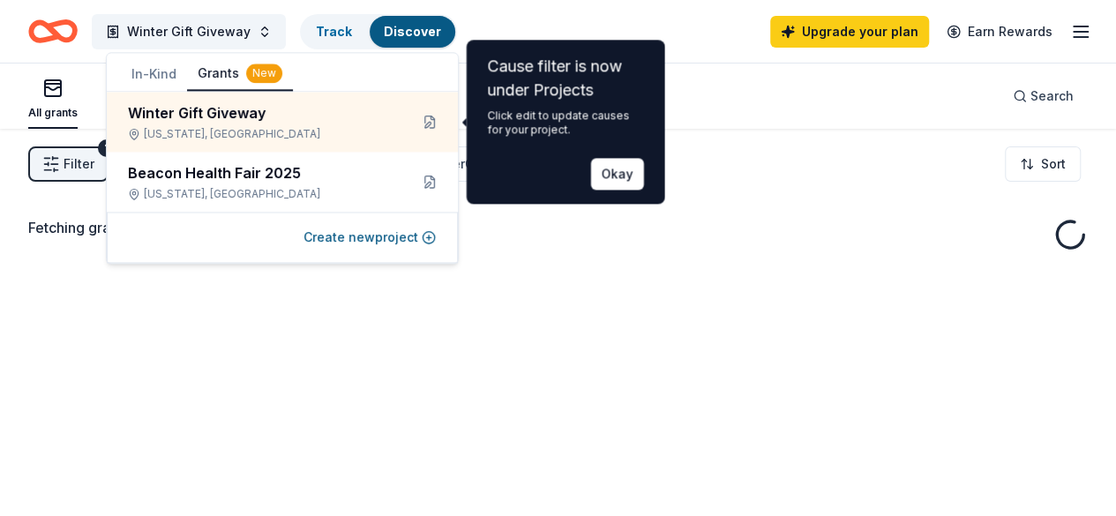  Describe the element at coordinates (53, 113) in the screenshot. I see `div: All grants` at that location.